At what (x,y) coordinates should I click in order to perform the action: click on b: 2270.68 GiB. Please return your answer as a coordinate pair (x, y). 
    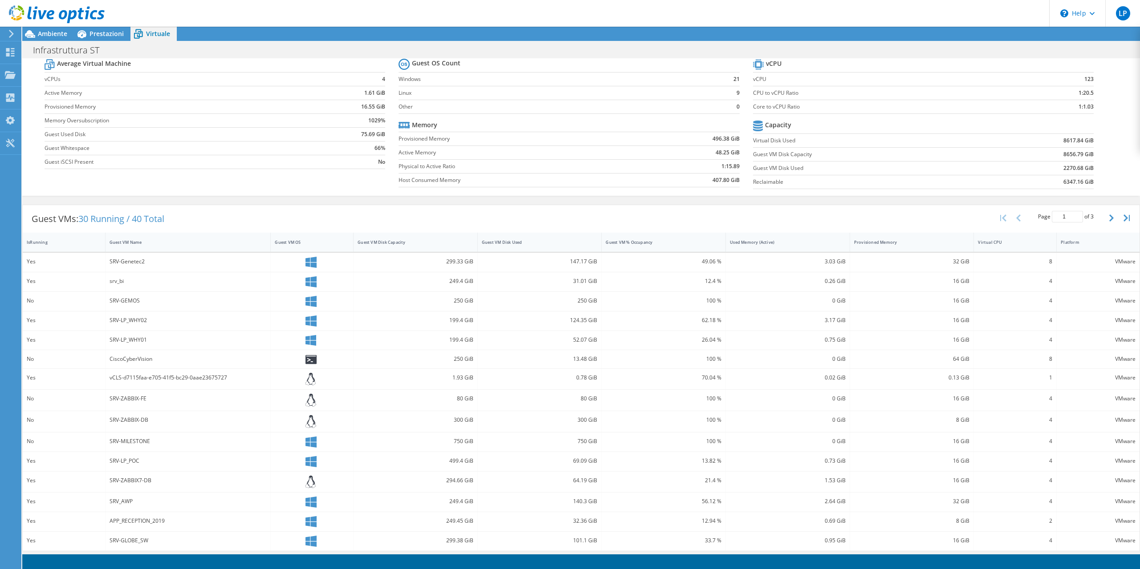
    Looking at the image, I should click on (1078, 168).